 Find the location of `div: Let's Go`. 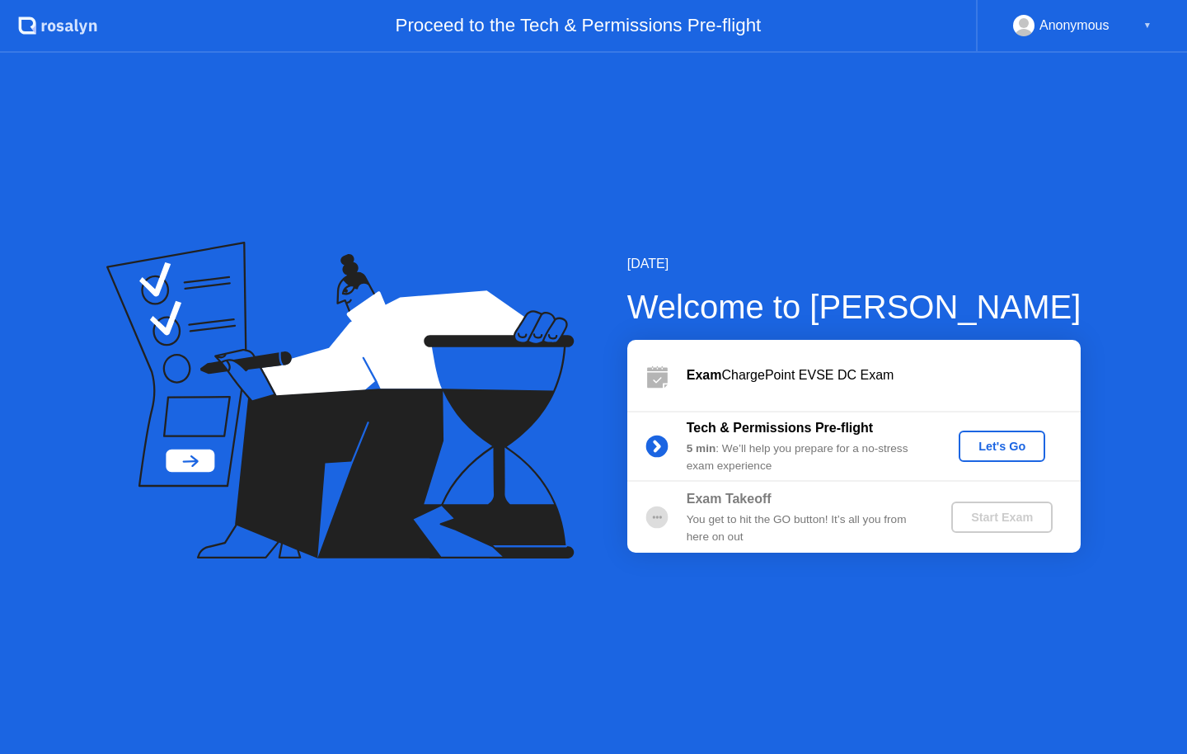

div: Let's Go is located at coordinates (1002, 446).